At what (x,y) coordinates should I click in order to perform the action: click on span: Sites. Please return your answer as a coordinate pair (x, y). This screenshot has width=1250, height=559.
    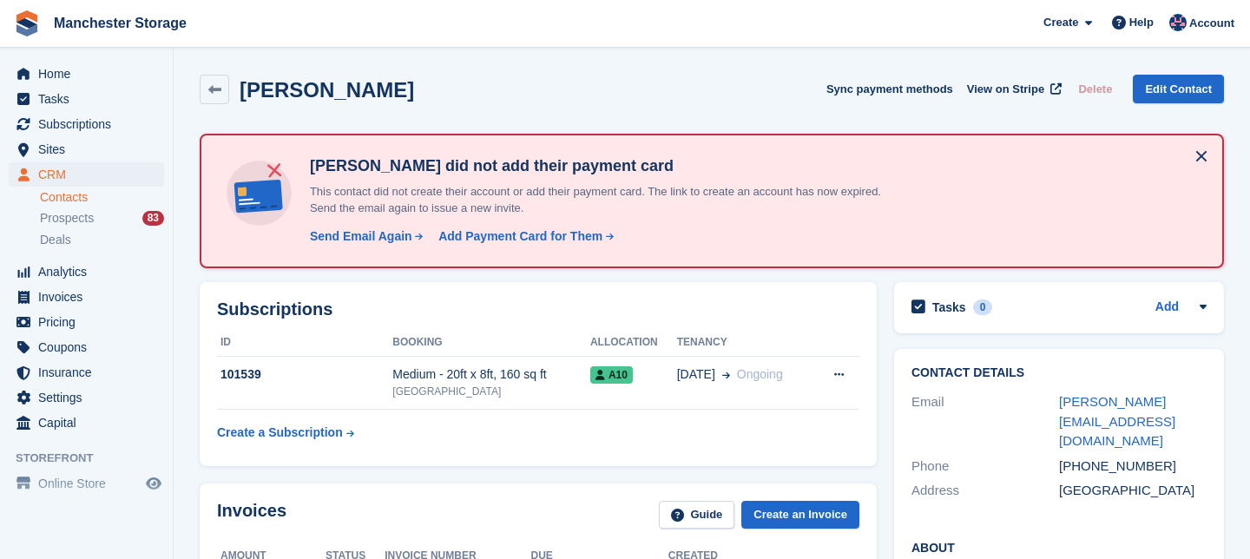
    Looking at the image, I should click on (90, 149).